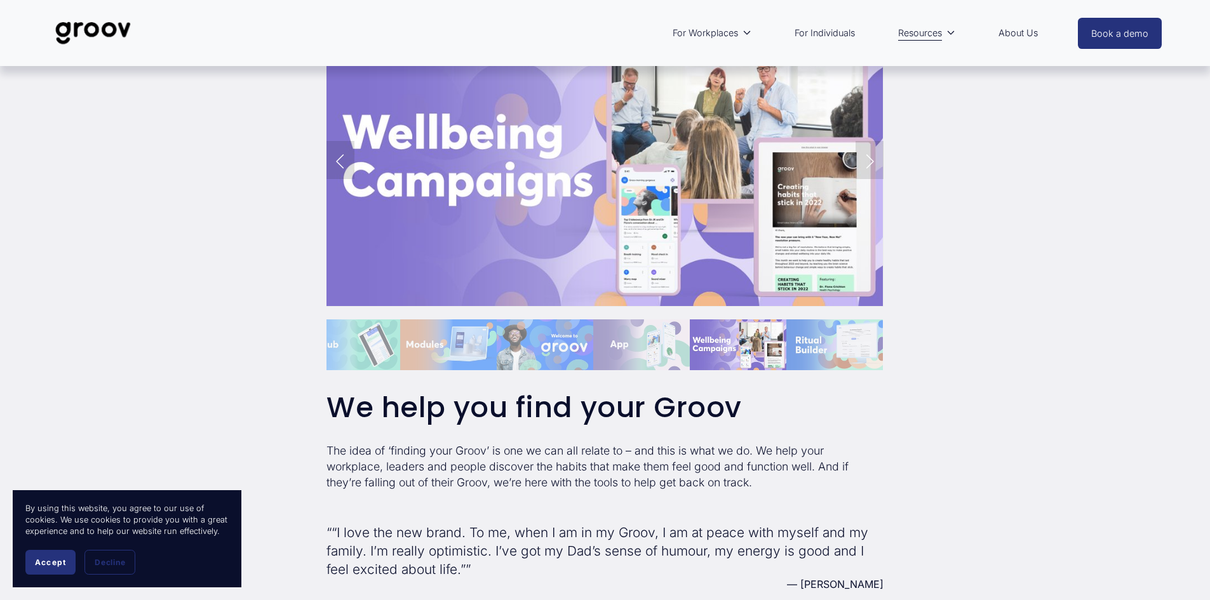 This screenshot has width=1210, height=600. Describe the element at coordinates (605, 467) in the screenshot. I see `p: The idea of ‘finding your Groov’ is one we can all relate to – and this is what we do. We help yo...` at that location.